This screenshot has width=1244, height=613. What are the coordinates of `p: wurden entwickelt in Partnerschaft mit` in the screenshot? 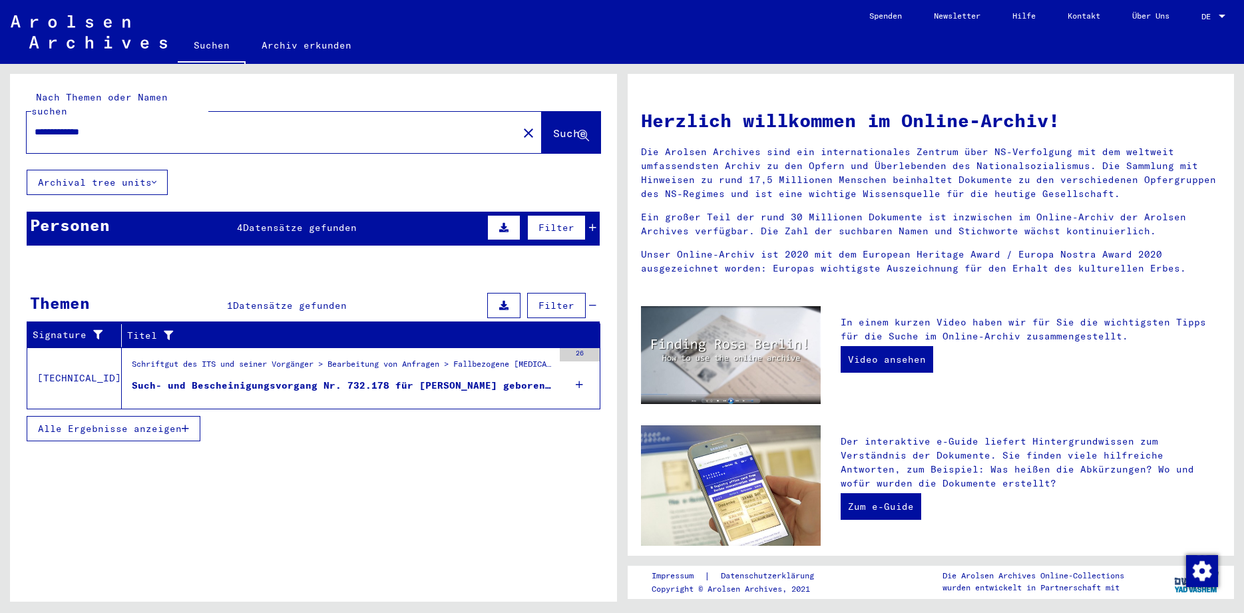 It's located at (1033, 588).